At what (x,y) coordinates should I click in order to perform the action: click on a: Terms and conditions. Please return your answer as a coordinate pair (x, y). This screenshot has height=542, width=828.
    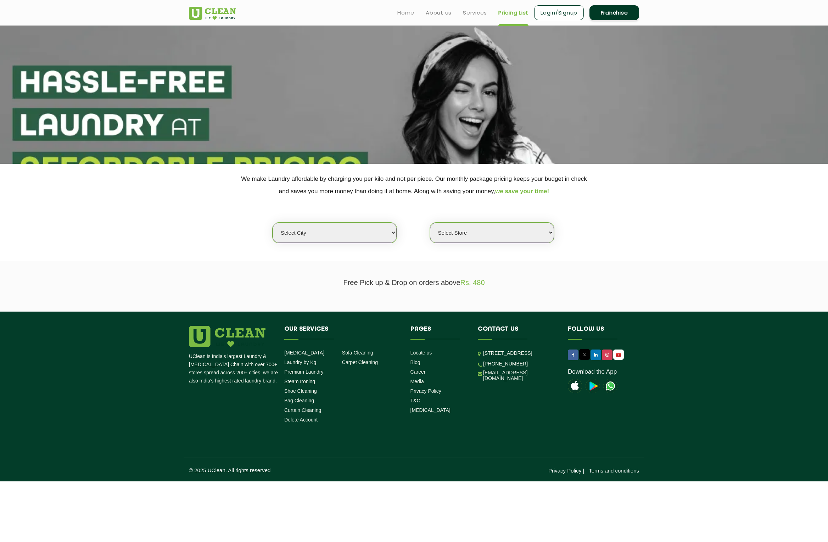
    Looking at the image, I should click on (614, 470).